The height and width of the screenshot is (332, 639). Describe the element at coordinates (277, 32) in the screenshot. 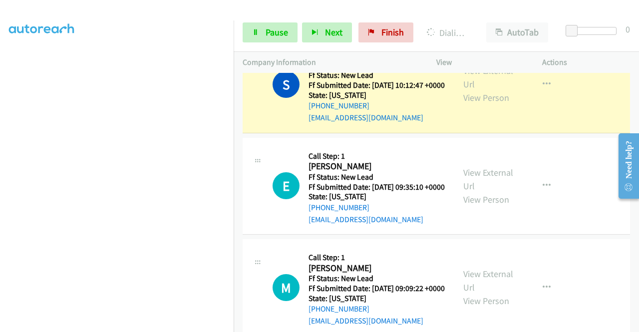

I see `span: Pause` at that location.